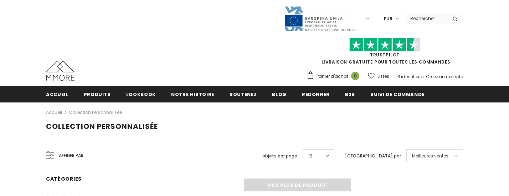 The width and height of the screenshot is (509, 196). I want to click on span: Suivi de commande, so click(397, 94).